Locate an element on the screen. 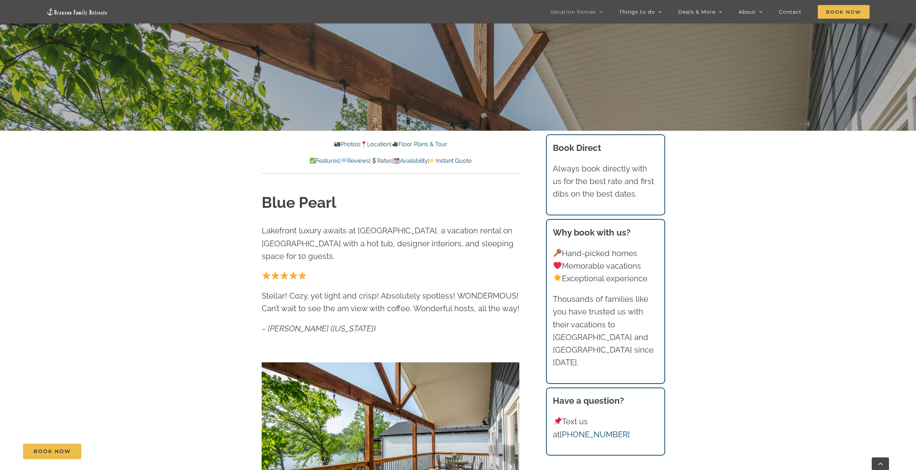 The height and width of the screenshot is (470, 916). span: Things to do is located at coordinates (637, 12).